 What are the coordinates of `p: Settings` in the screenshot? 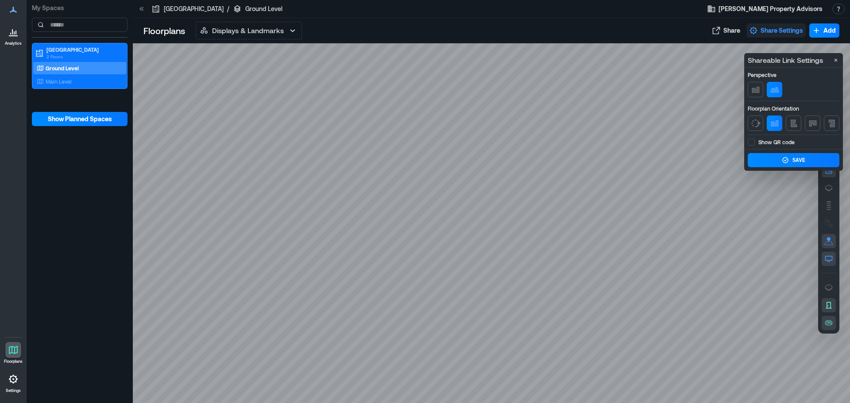 It's located at (13, 391).